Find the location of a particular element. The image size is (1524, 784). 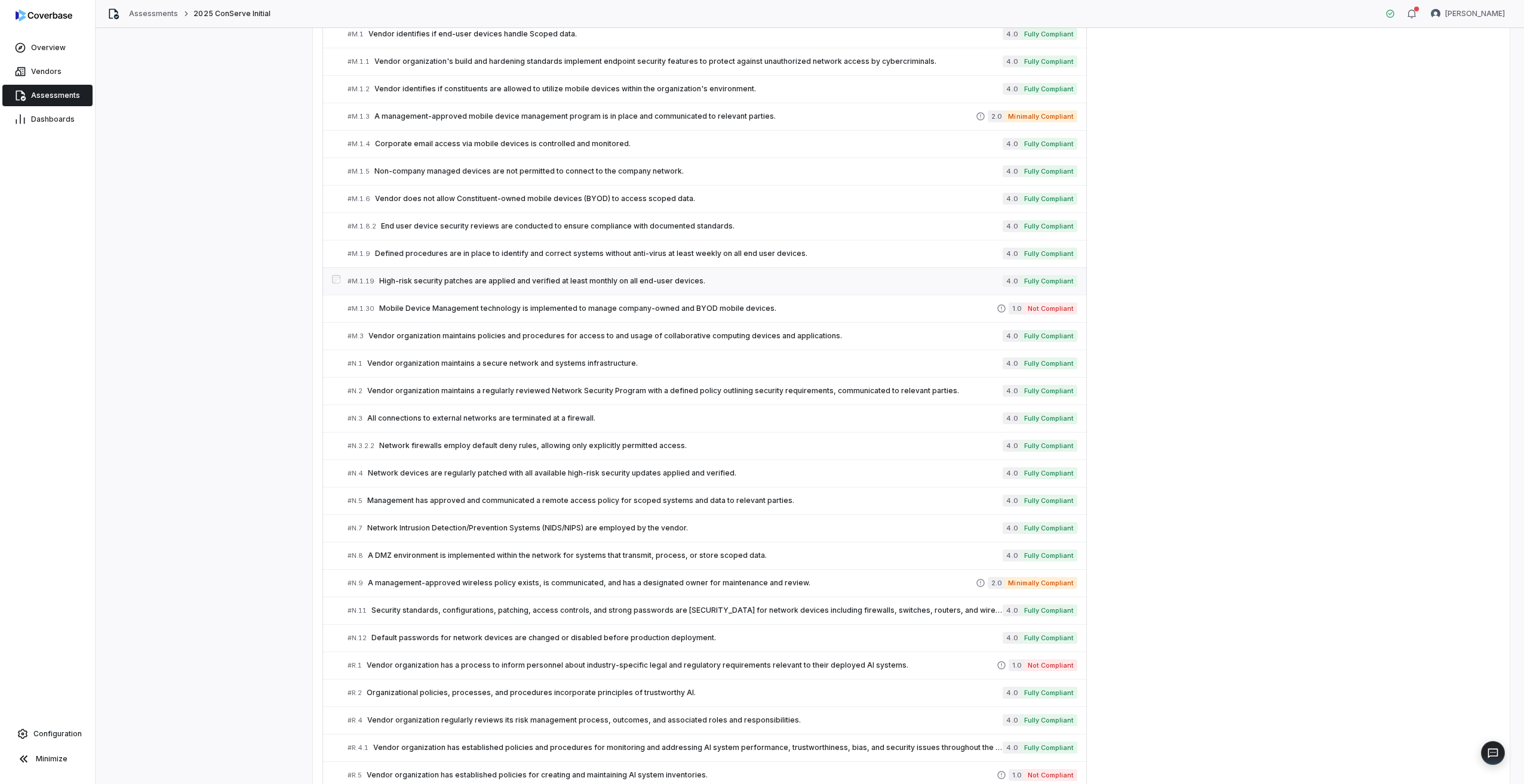

a: #R.4Vendor organization regularly reviews its risk management process, outcomes, and associated r... is located at coordinates (712, 721).